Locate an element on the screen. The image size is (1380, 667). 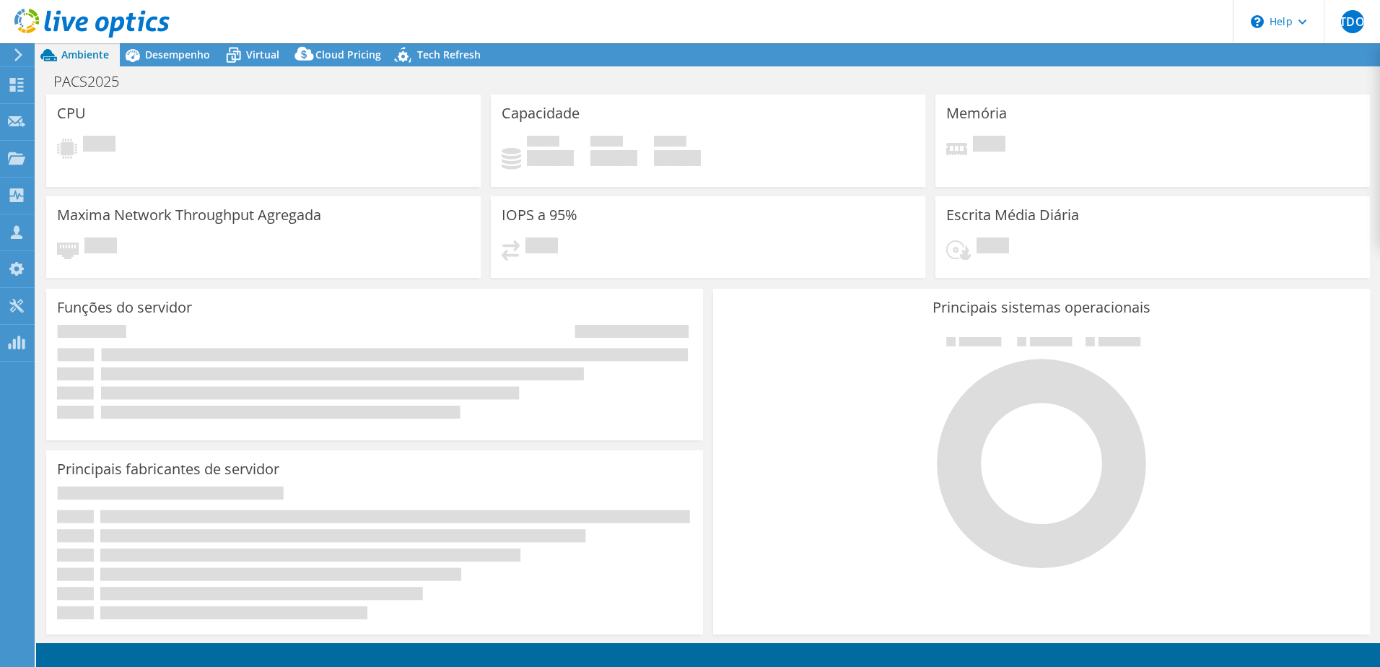
h3: Escrita Média Diária is located at coordinates (1013, 215).